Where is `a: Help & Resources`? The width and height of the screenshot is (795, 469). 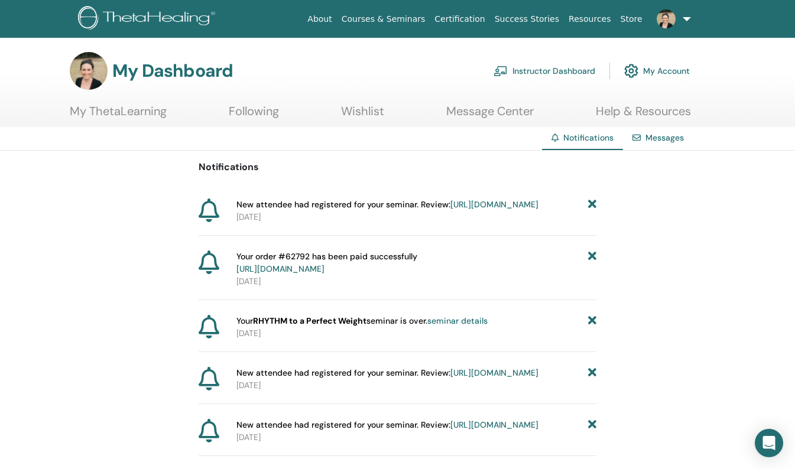
a: Help & Resources is located at coordinates (643, 115).